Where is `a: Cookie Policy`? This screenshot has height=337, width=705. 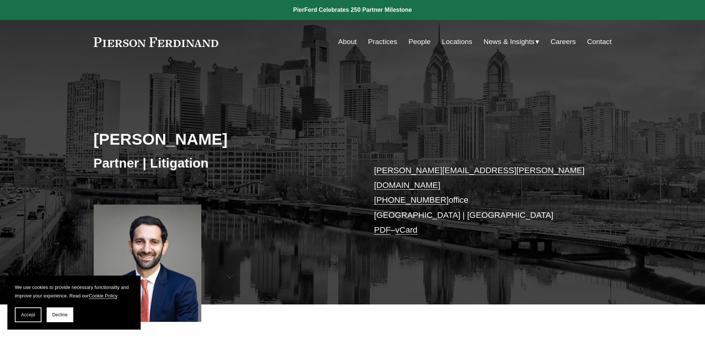
a: Cookie Policy is located at coordinates (103, 296).